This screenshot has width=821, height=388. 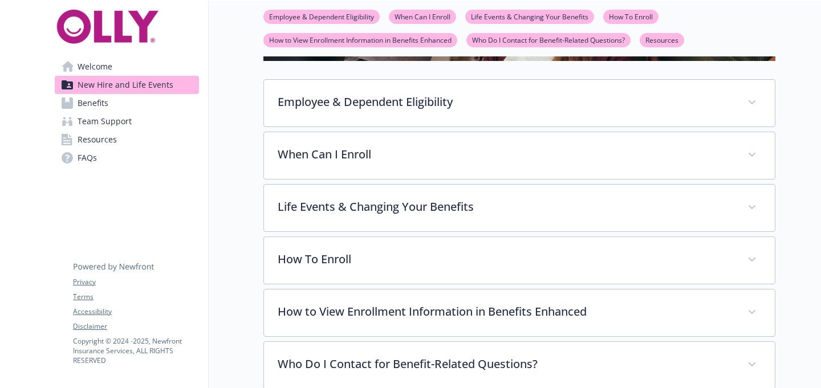 What do you see at coordinates (136, 312) in the screenshot?
I see `a: Accessibility` at bounding box center [136, 312].